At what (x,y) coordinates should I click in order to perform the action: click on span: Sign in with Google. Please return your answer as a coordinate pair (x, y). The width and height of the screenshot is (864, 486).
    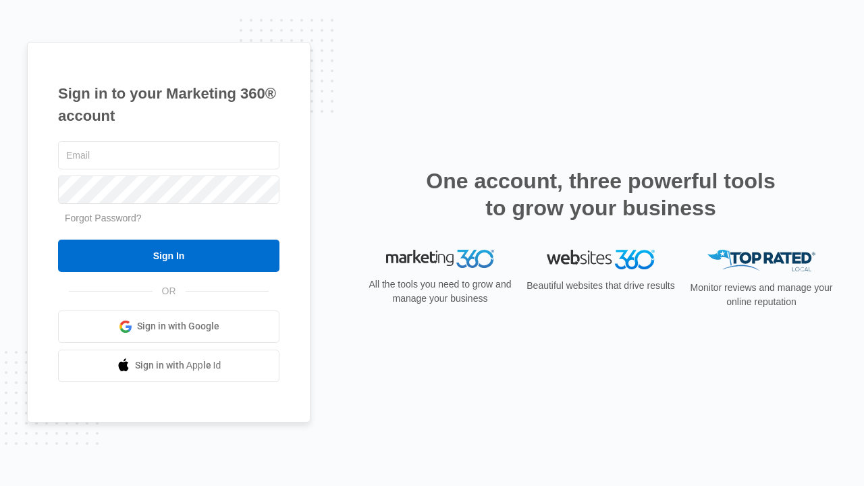
    Looking at the image, I should click on (178, 326).